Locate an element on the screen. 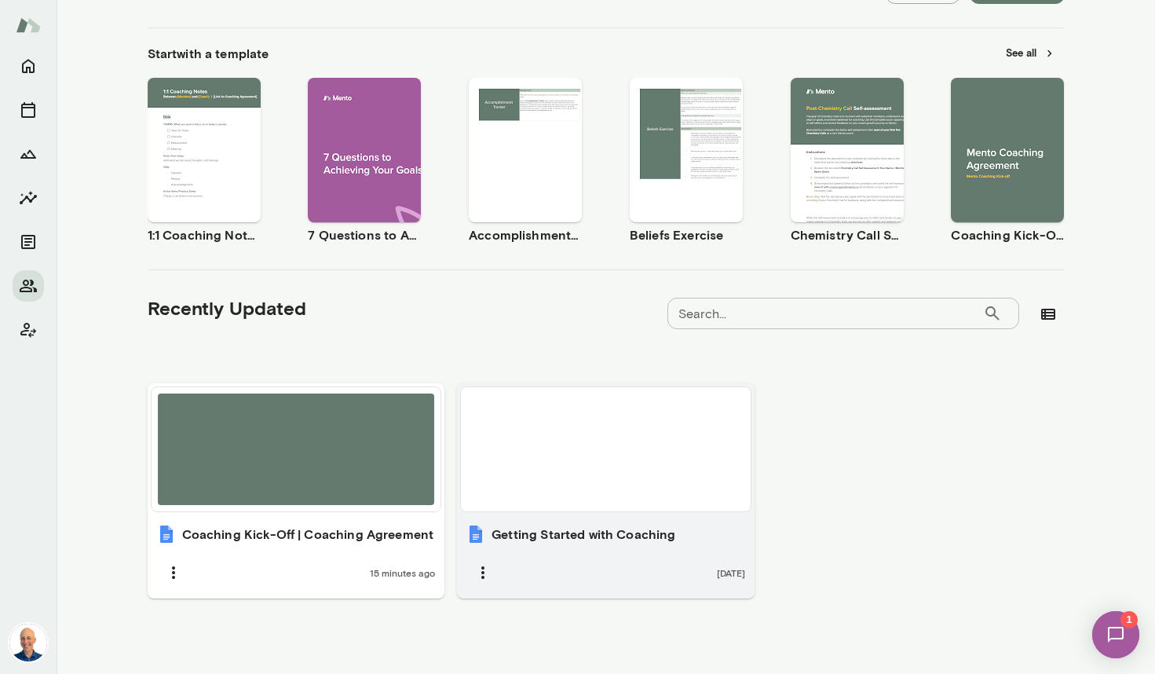 The height and width of the screenshot is (674, 1155). h6: 7 Questions to Achieving Your Goals is located at coordinates (364, 235).